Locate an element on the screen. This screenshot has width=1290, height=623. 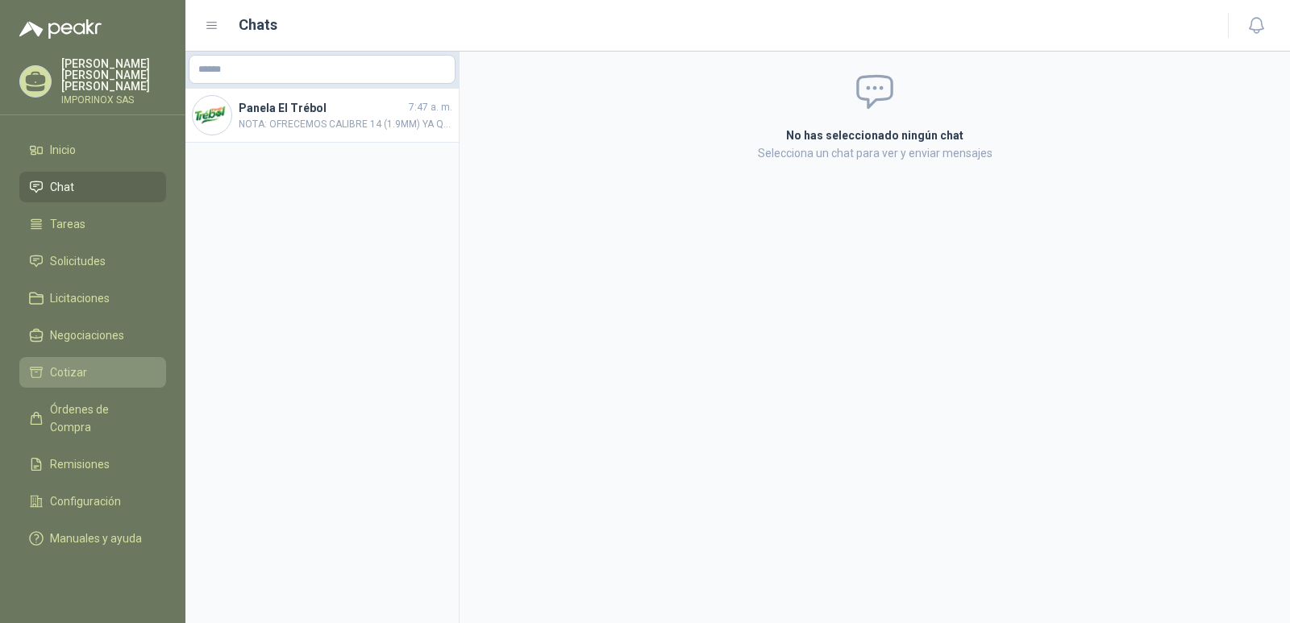
a: Manuales y ayuda is located at coordinates (93, 538).